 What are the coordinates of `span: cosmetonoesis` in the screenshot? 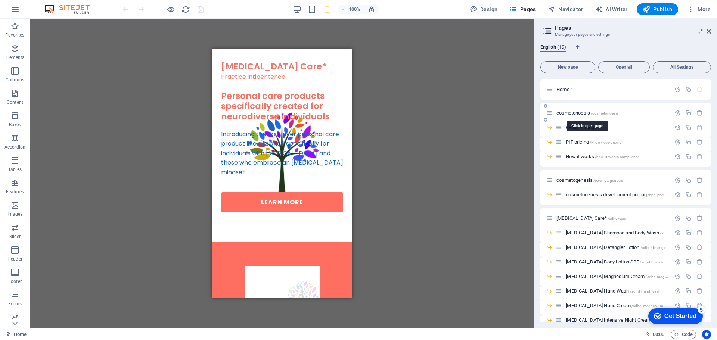 It's located at (587, 113).